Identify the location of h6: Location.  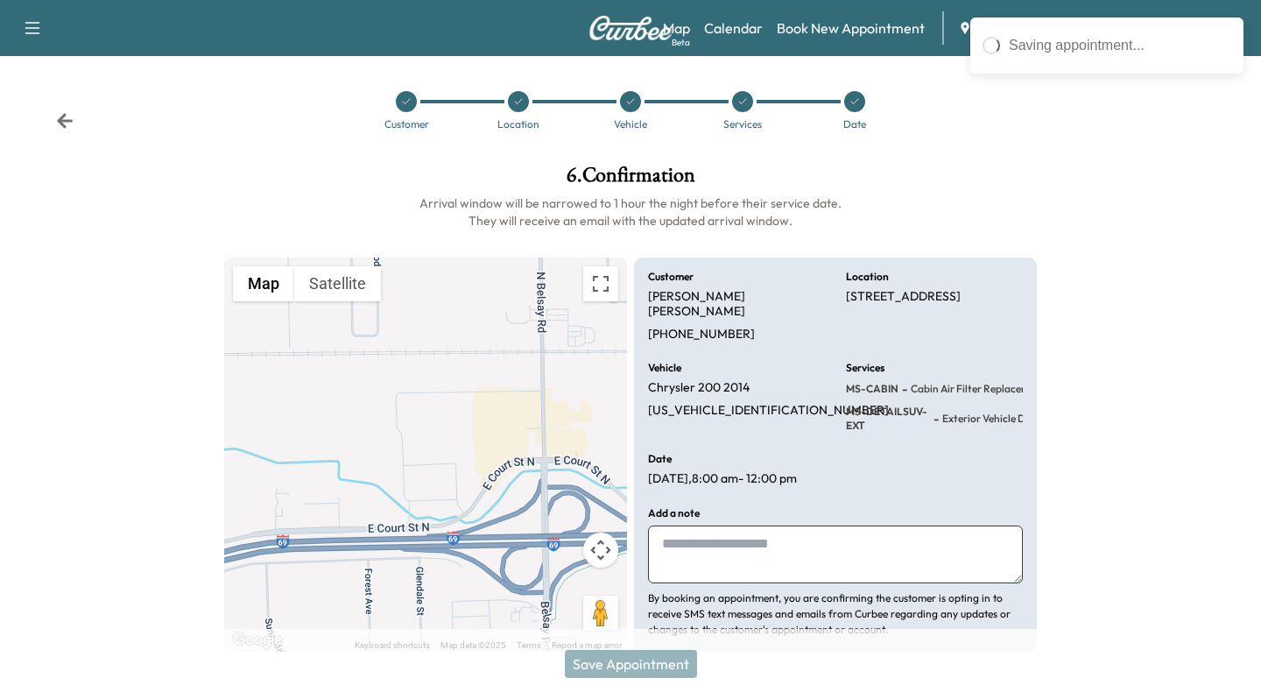
(867, 277).